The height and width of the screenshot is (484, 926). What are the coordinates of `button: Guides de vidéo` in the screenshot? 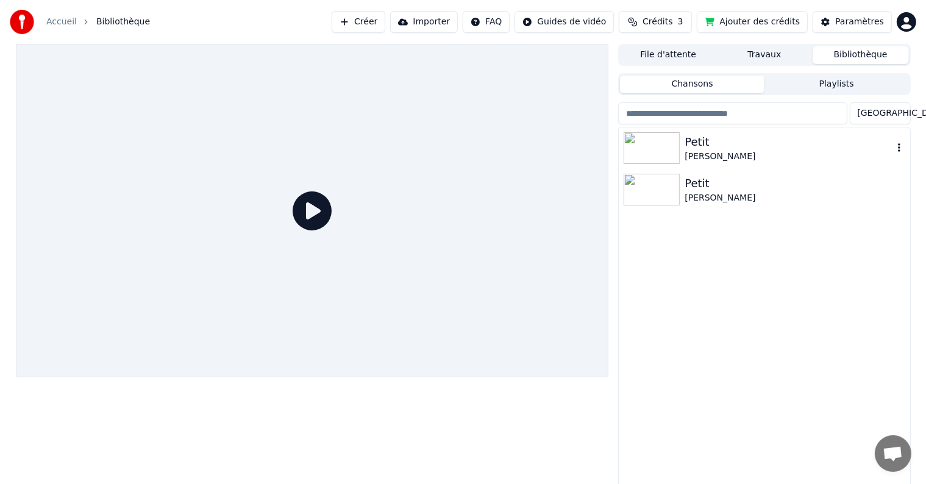 It's located at (564, 22).